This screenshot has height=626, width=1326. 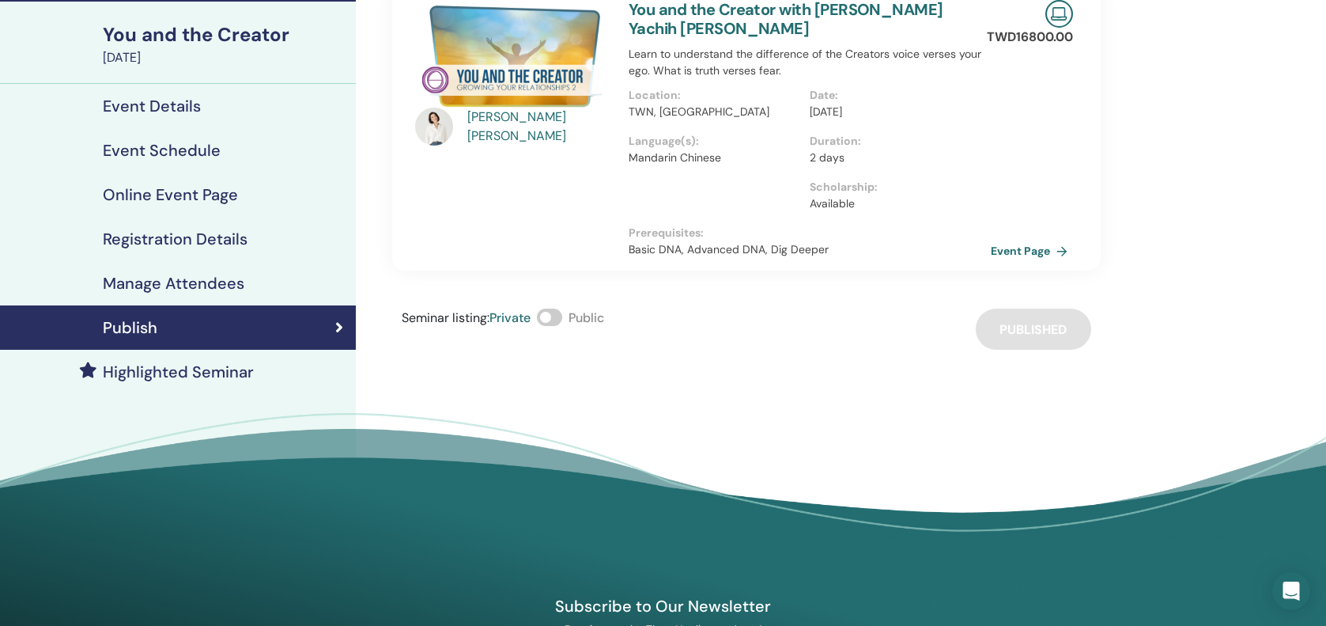 I want to click on p: 2 days, so click(x=895, y=157).